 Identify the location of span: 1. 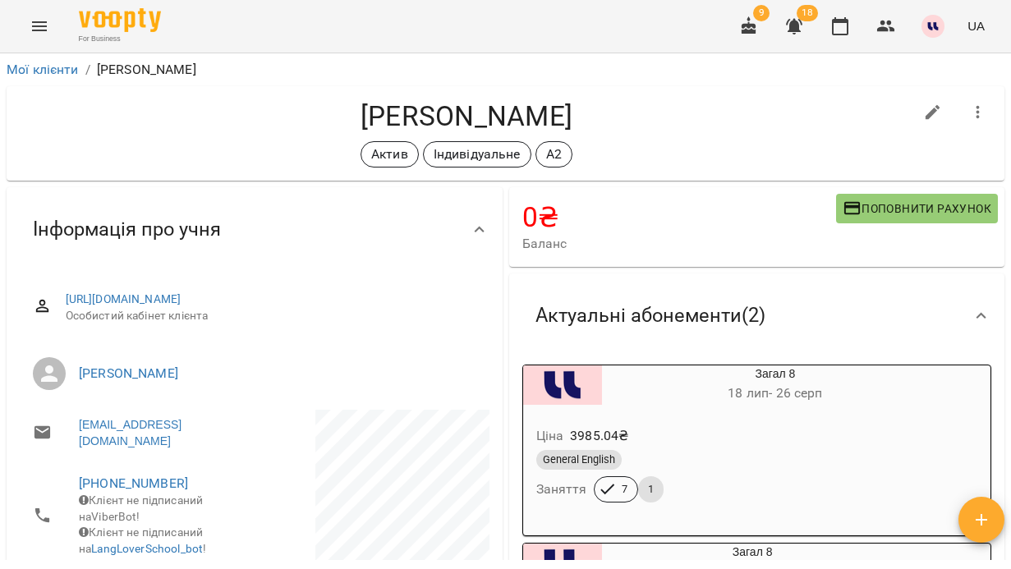
(651, 490).